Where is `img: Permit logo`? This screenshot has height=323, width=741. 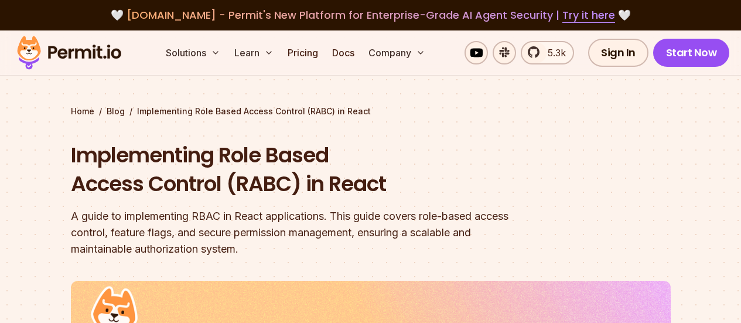
img: Permit logo is located at coordinates (69, 53).